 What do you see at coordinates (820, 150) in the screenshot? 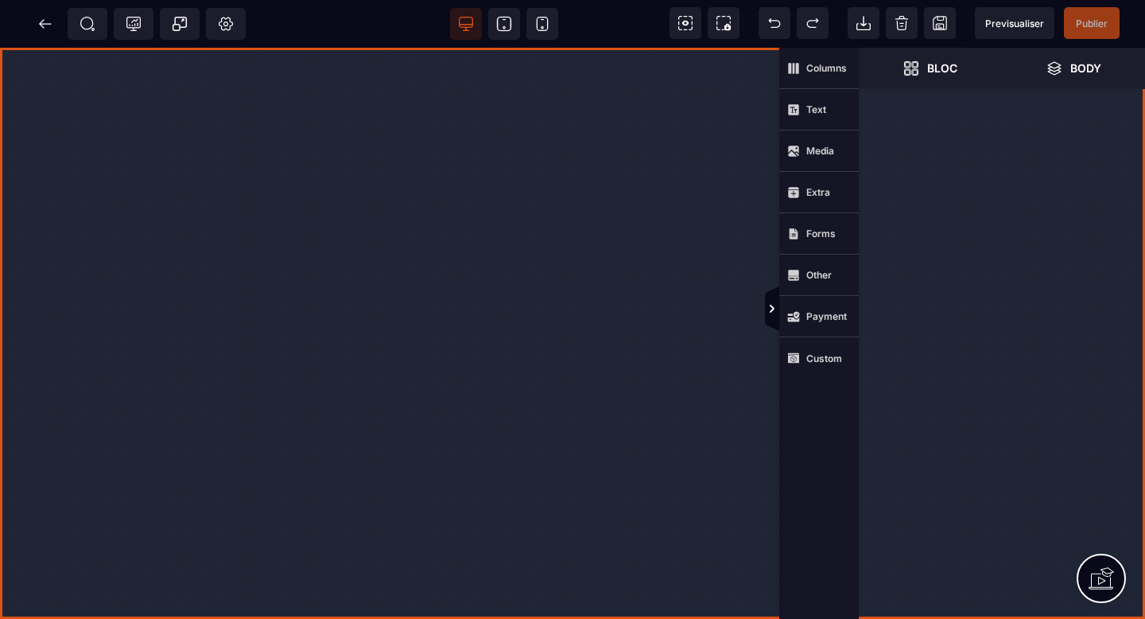
I see `strong: Media` at bounding box center [820, 150].